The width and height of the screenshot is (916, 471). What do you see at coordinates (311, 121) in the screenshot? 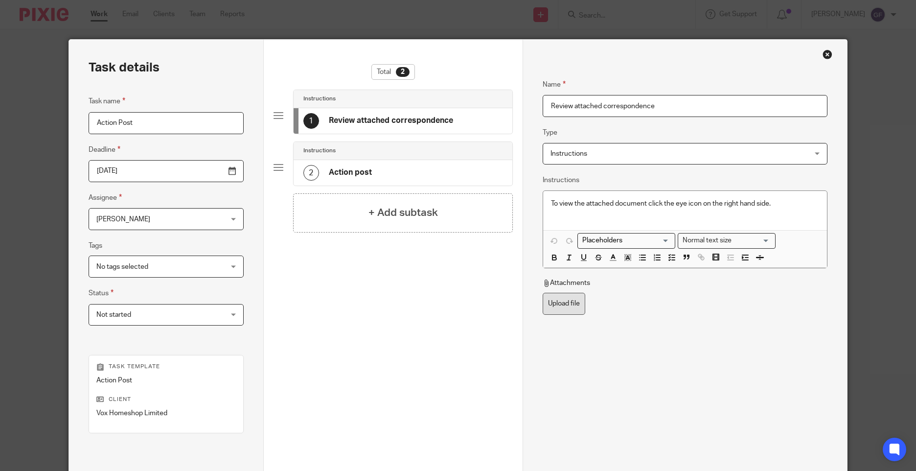
I see `div: 1` at bounding box center [311, 121].